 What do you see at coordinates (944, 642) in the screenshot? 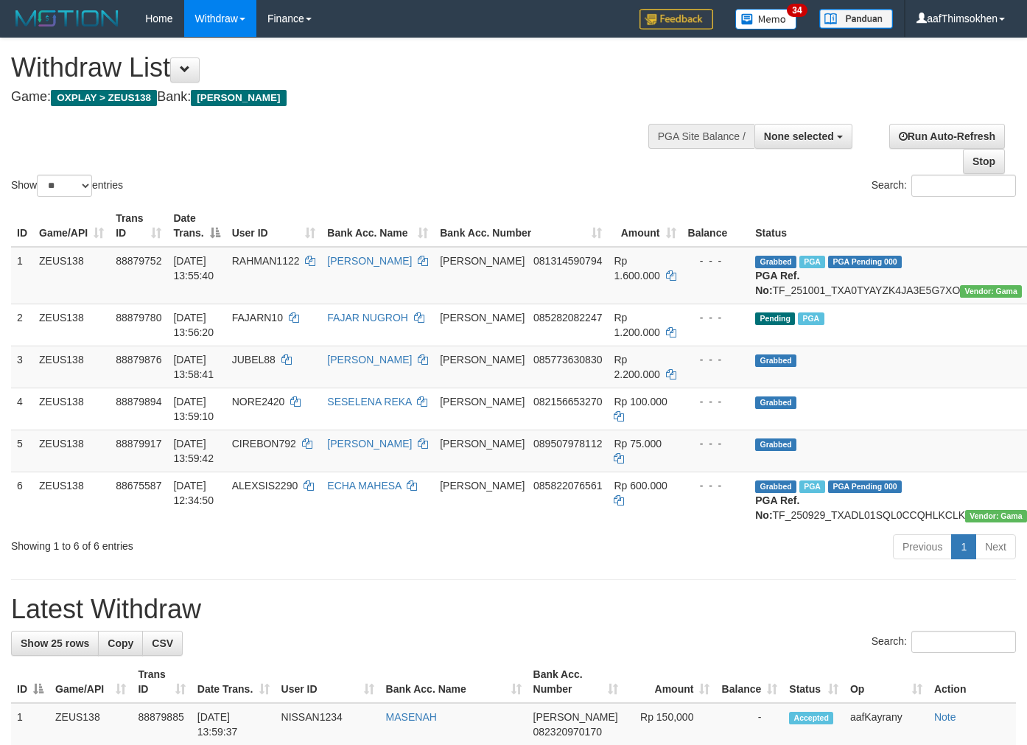
I see `label: Search:` at bounding box center [944, 642].